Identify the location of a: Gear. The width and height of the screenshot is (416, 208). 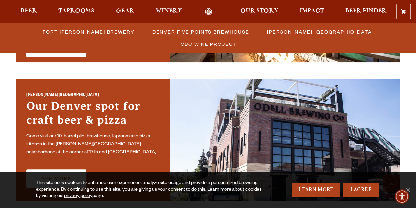
(125, 12).